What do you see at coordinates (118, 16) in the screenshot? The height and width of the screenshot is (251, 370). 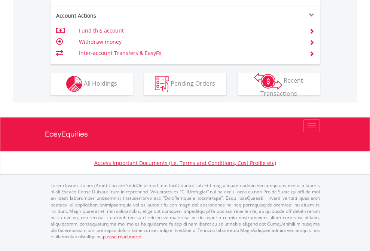 I see `div: Account Actions` at bounding box center [118, 16].